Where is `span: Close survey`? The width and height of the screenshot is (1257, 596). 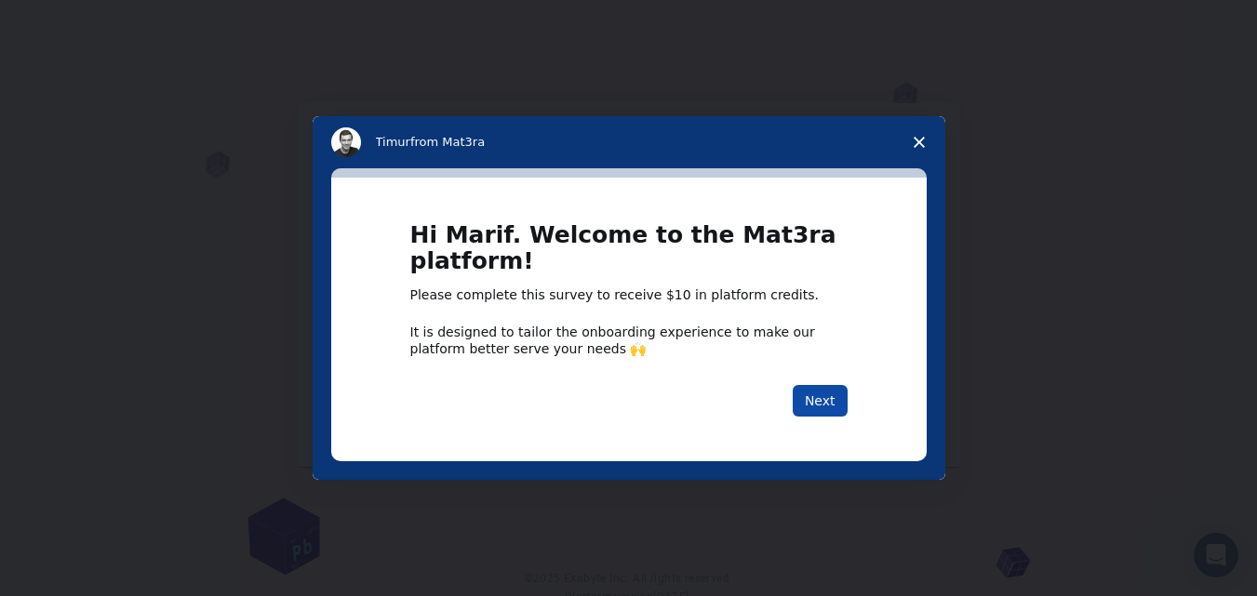 span: Close survey is located at coordinates (919, 142).